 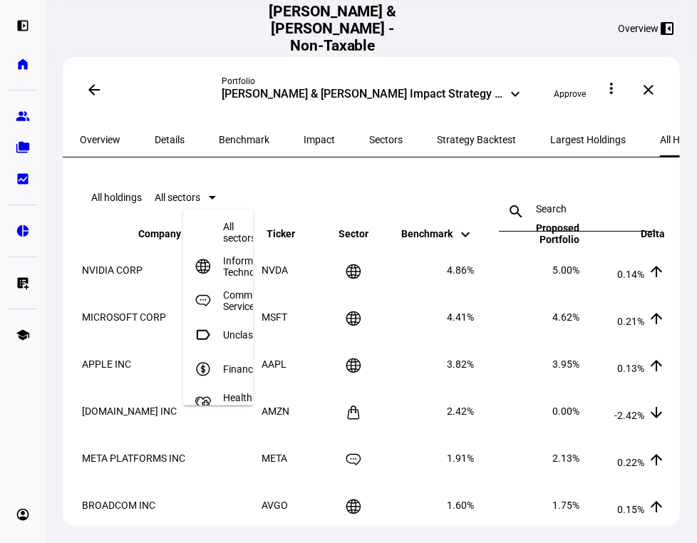 What do you see at coordinates (258, 301) in the screenshot?
I see `span: Communication Services` at bounding box center [258, 301].